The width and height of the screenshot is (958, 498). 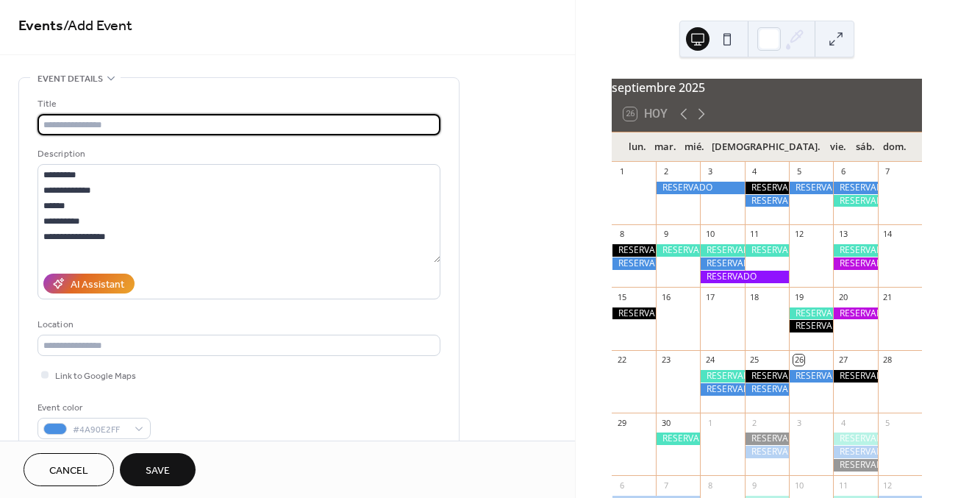 What do you see at coordinates (843, 296) in the screenshot?
I see `div: 20` at bounding box center [843, 296].